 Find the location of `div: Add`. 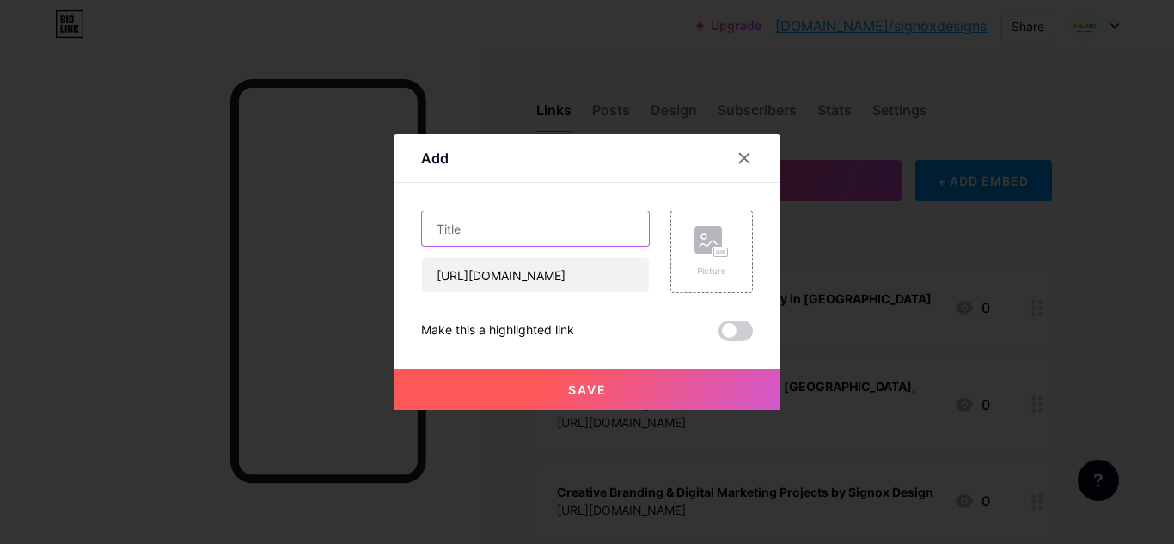

div: Add is located at coordinates (435, 158).